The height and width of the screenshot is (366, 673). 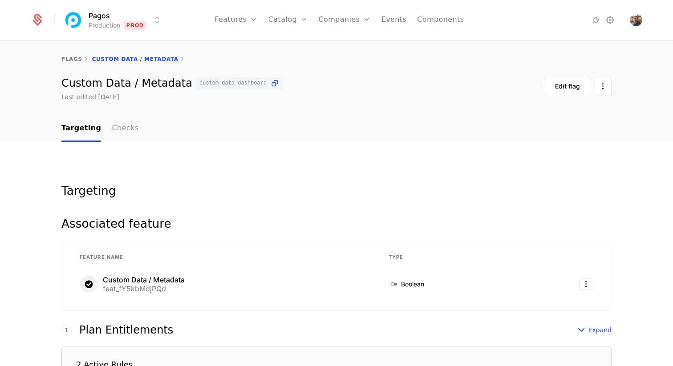 What do you see at coordinates (337, 129) in the screenshot?
I see `nav: Main` at bounding box center [337, 129].